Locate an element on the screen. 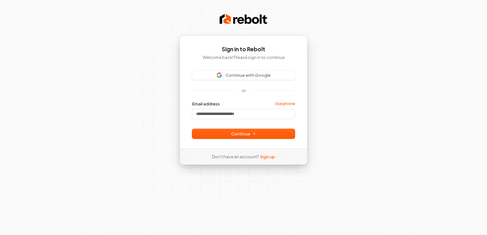 The width and height of the screenshot is (487, 235). span: Continue is located at coordinates (243, 134).